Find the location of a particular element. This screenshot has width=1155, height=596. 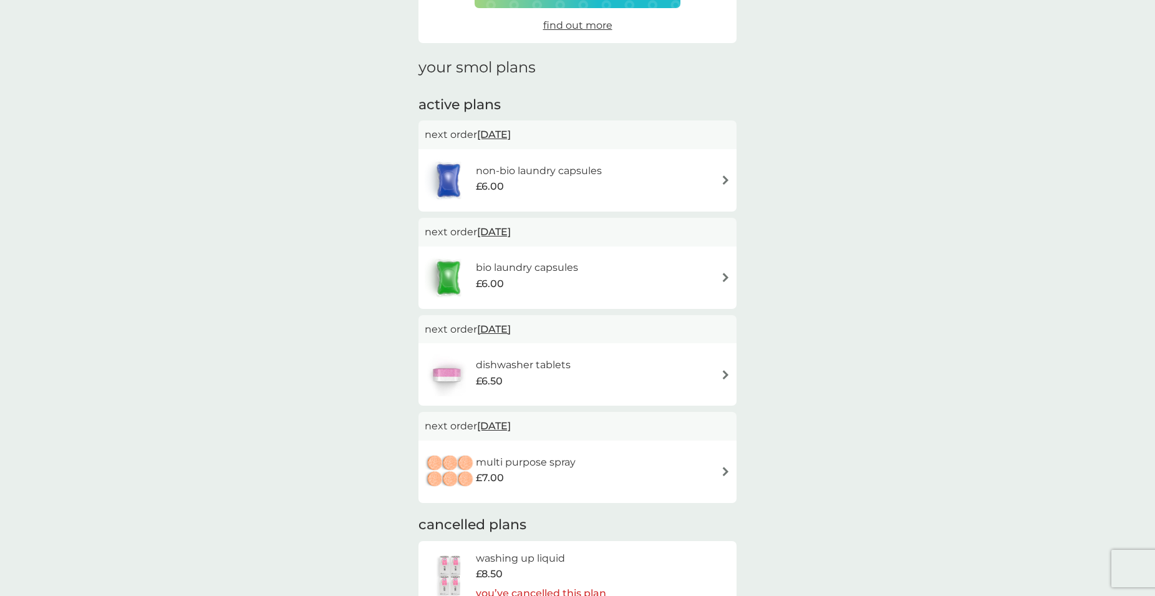

img: multi purpose spray is located at coordinates (450, 472).